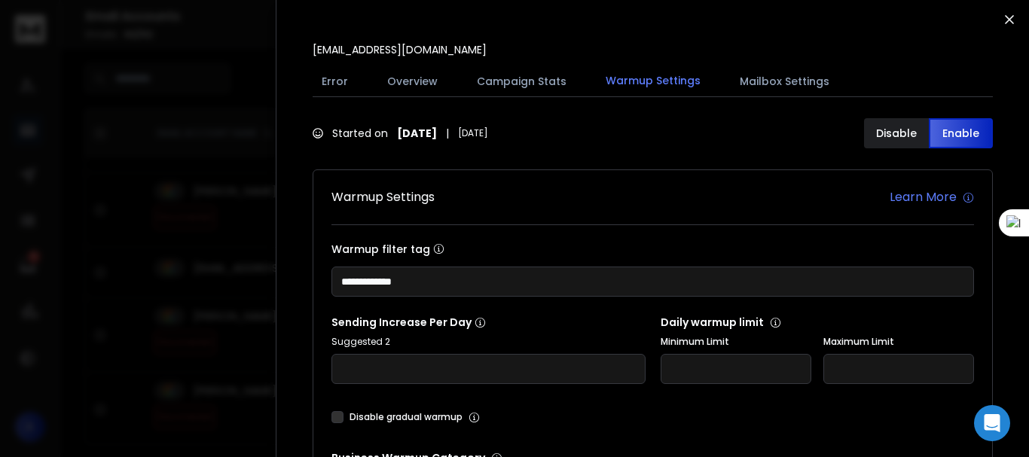 This screenshot has width=1029, height=457. Describe the element at coordinates (817, 322) in the screenshot. I see `p: Daily warmup limit` at that location.